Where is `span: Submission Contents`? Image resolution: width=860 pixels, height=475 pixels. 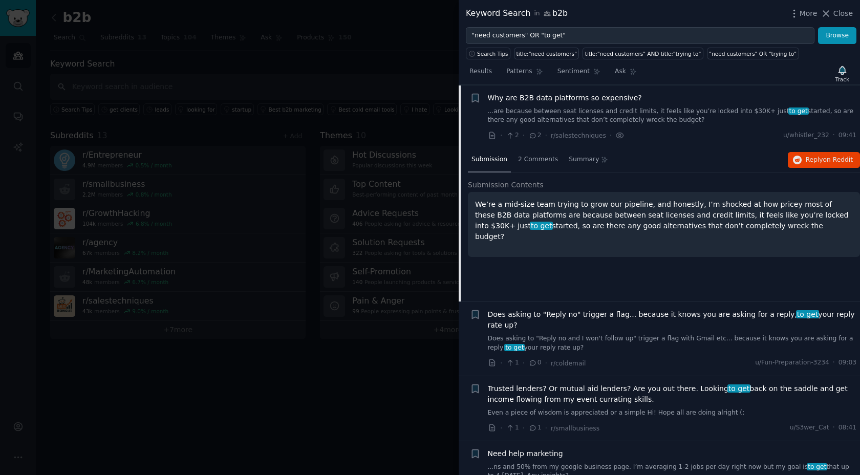 span: Submission Contents is located at coordinates (506, 185).